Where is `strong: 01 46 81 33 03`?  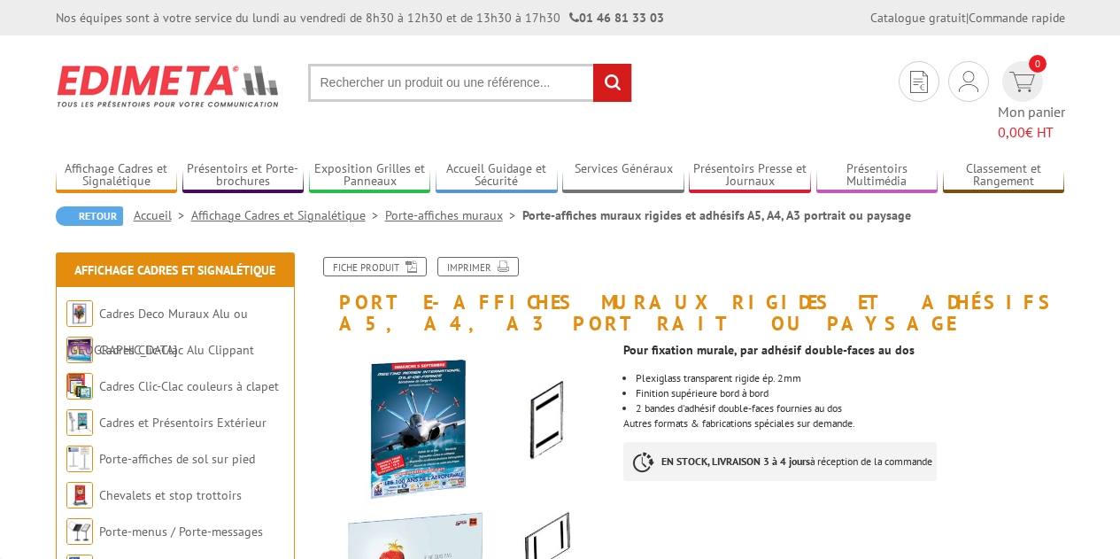
strong: 01 46 81 33 03 is located at coordinates (616, 18).